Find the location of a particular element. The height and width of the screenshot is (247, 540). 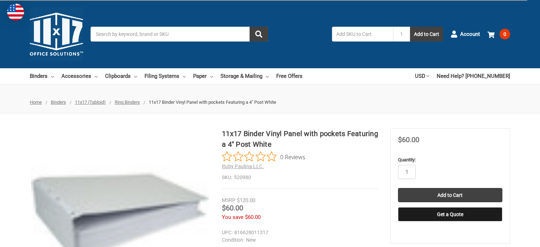

dd: 520980 is located at coordinates (300, 177).